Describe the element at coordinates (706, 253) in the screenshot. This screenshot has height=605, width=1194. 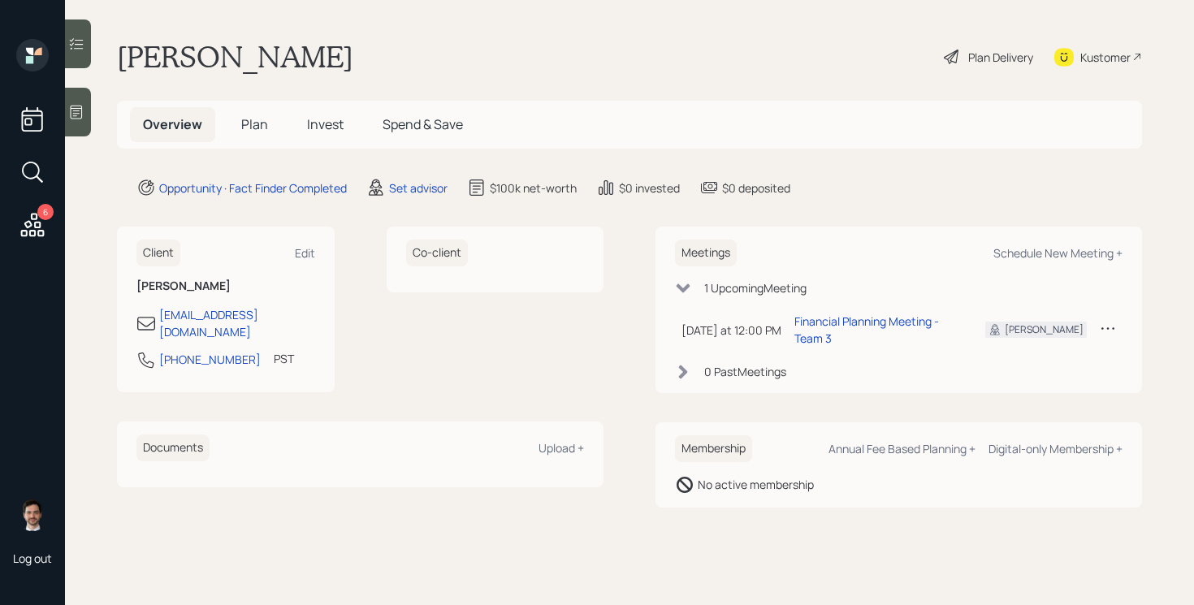
I see `h6: Meetings` at that location.